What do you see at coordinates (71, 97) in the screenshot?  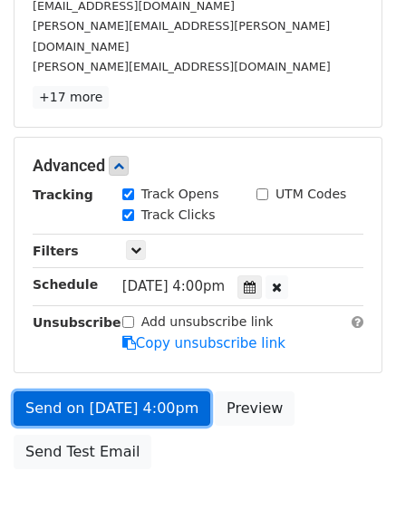 I see `a: +17 more` at bounding box center [71, 97].